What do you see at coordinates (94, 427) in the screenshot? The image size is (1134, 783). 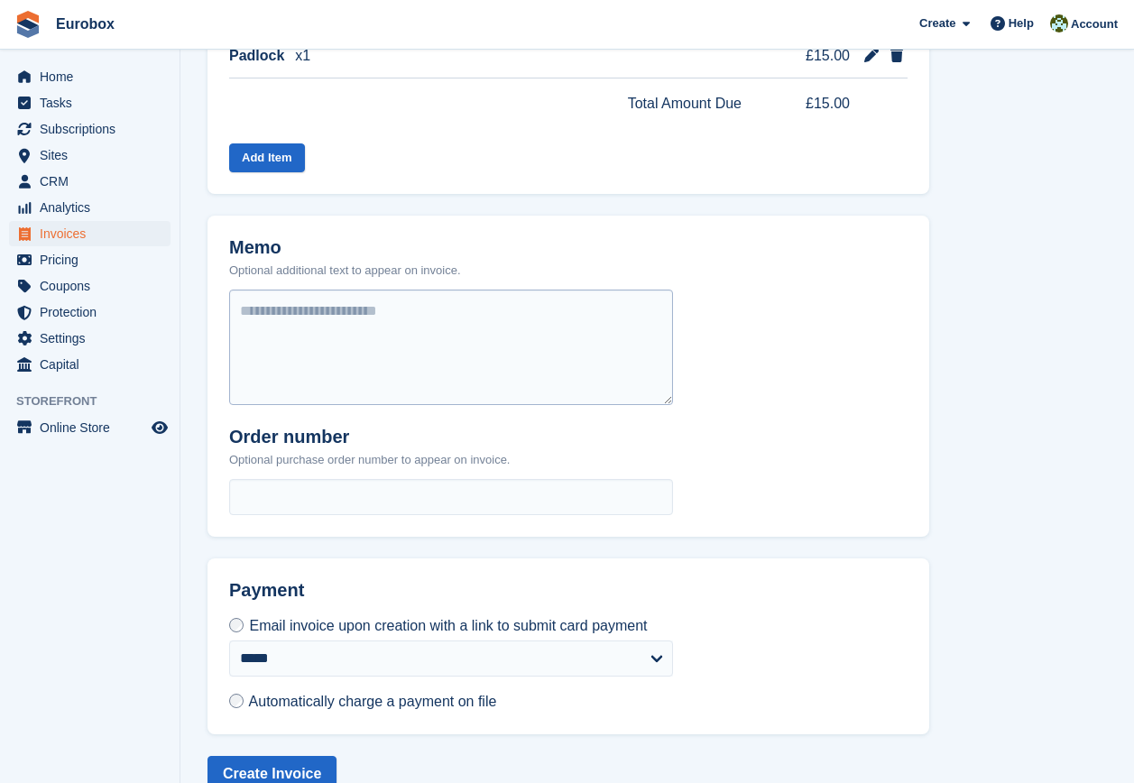 I see `span: Online Store` at bounding box center [94, 427].